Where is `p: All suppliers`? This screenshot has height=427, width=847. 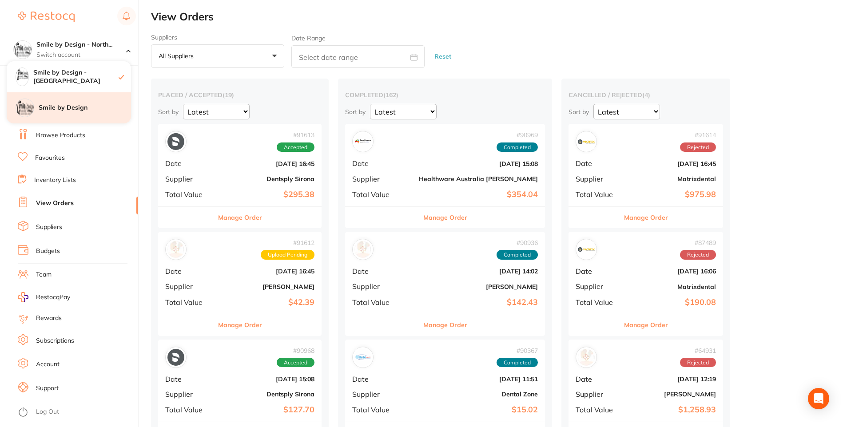 p: All suppliers is located at coordinates (178, 56).